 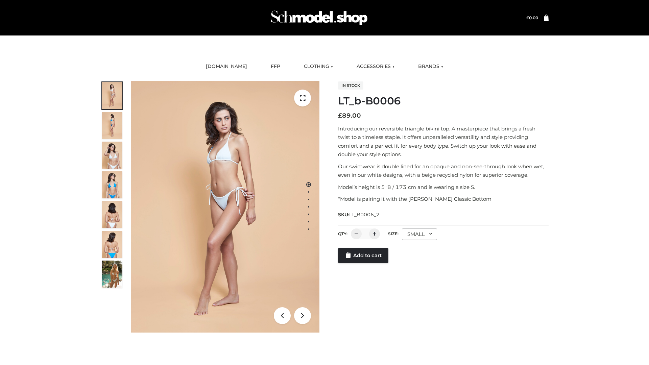 What do you see at coordinates (112, 96) in the screenshot?
I see `img: ArielClassicBikiniTop_CloudNine_AzureSky_OW114ECO_1-scaled.jpg` at bounding box center [112, 96].